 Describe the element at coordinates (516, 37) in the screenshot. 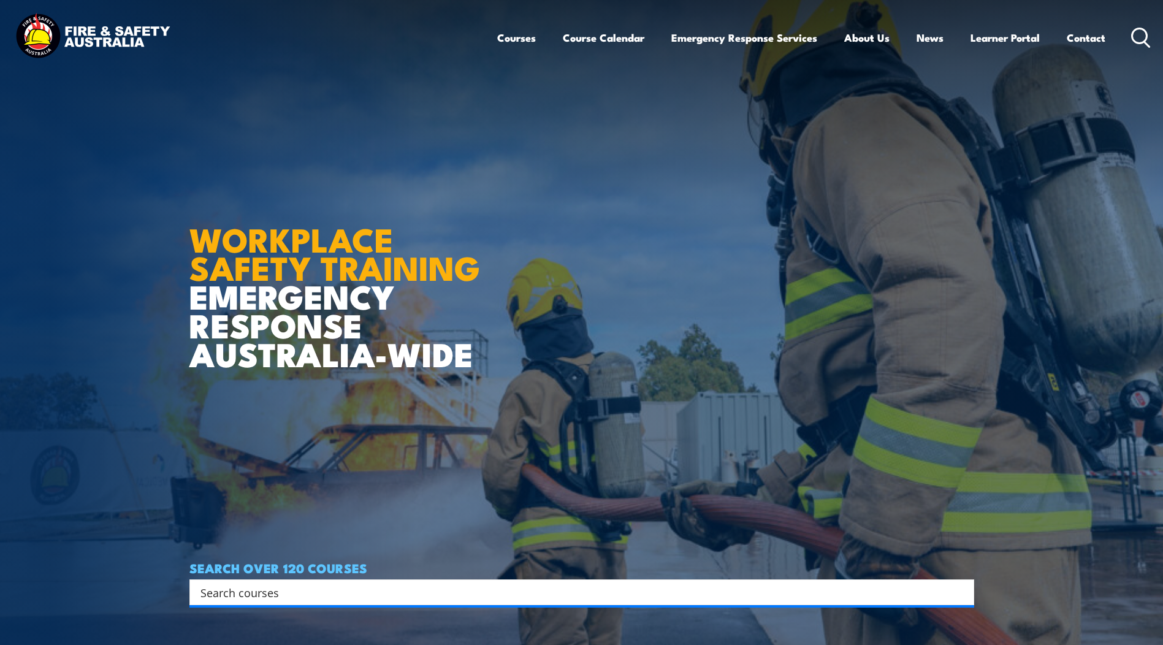

I see `a: Courses` at that location.